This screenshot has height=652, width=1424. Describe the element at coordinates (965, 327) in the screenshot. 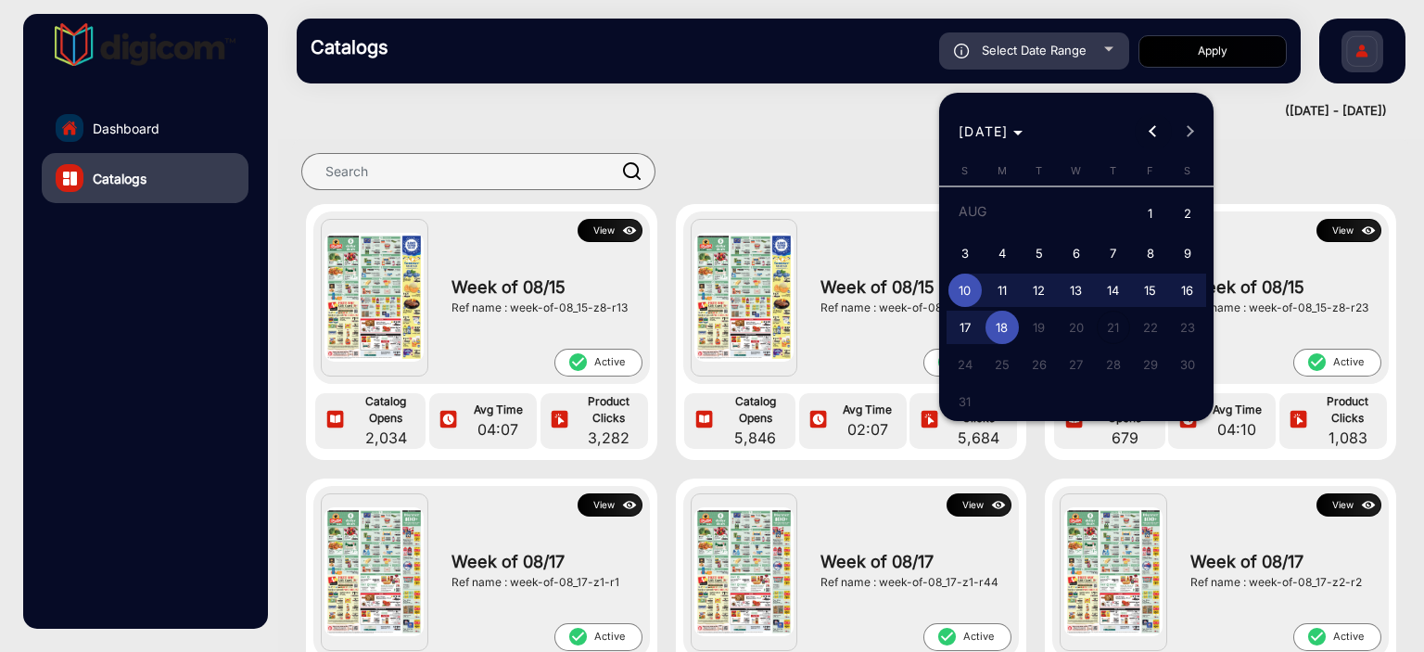

I see `span: 17` at that location.